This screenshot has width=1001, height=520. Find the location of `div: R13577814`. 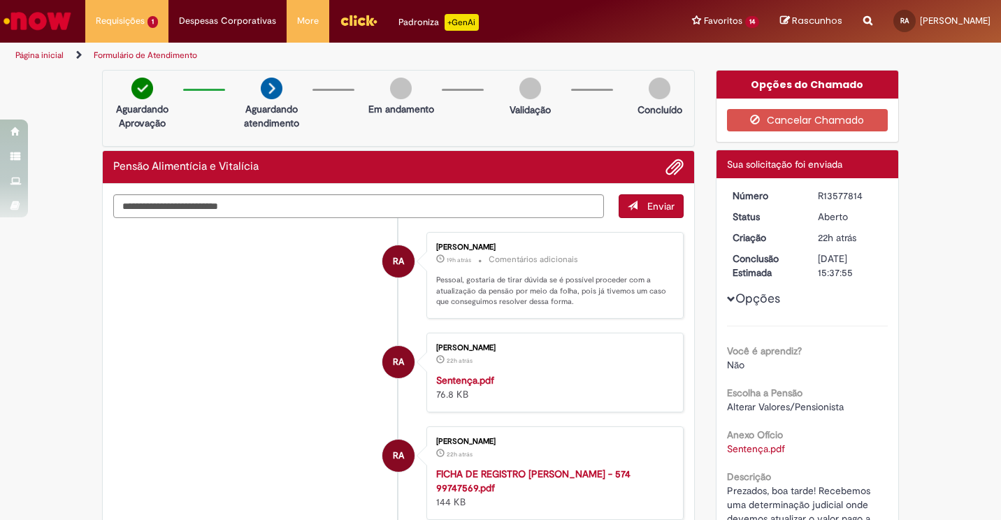

div: R13577814 is located at coordinates (850, 196).